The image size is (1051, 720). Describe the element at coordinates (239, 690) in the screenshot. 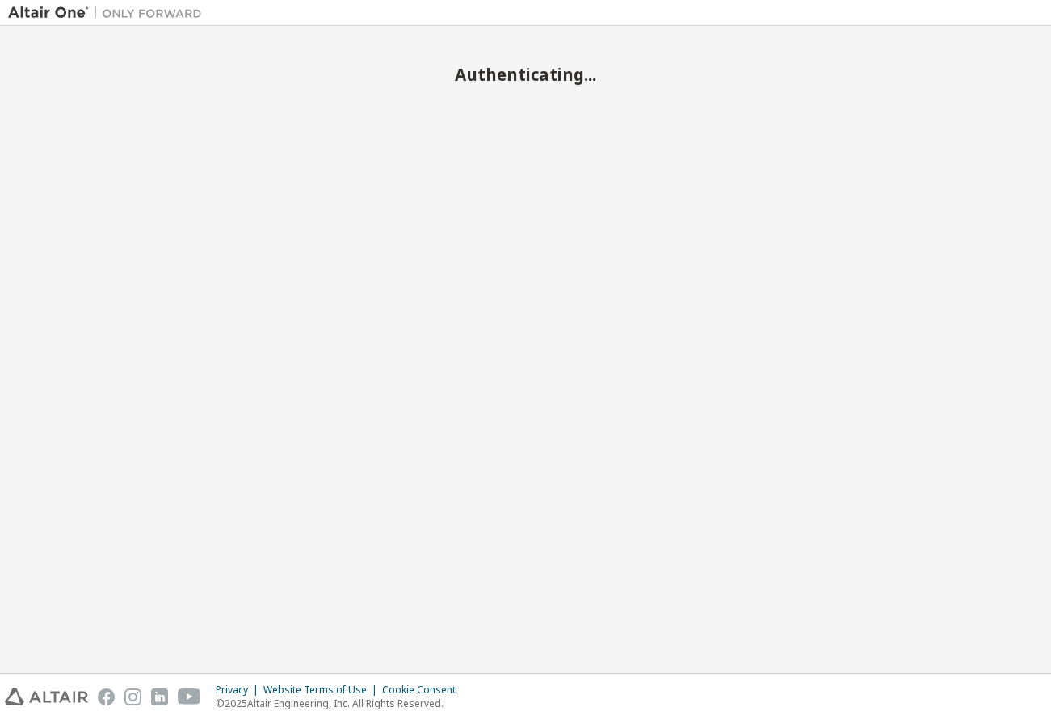

I see `div: Privacy` at that location.